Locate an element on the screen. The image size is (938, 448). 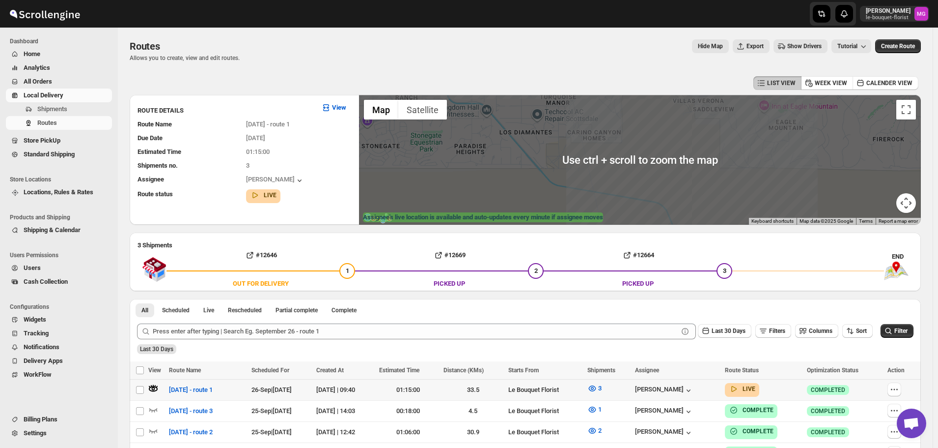
span: Route status is located at coordinates (155, 194).